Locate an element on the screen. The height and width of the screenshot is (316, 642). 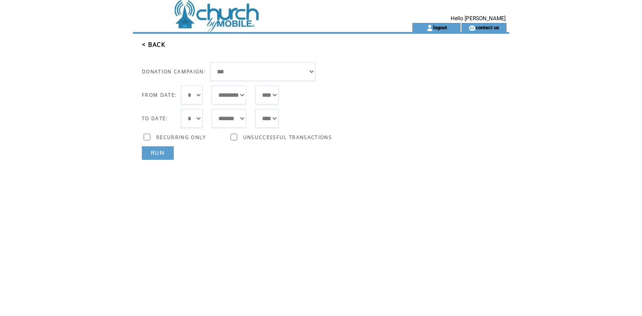
span: TO DATE: is located at coordinates (155, 118).